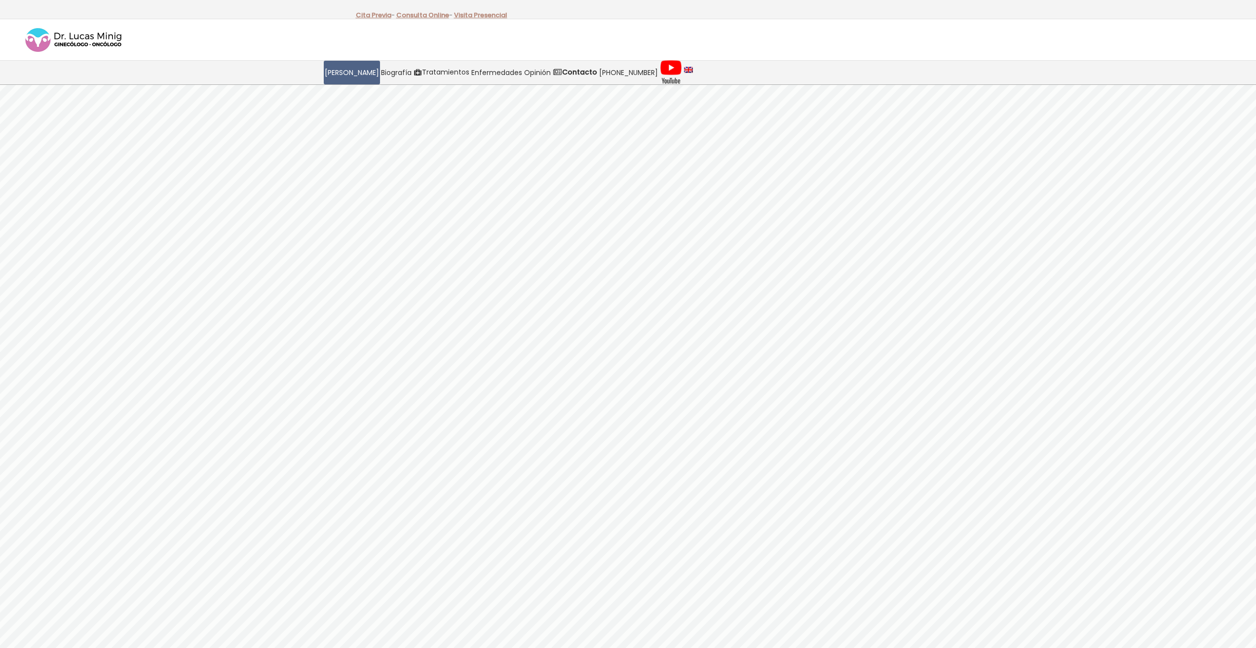  Describe the element at coordinates (689, 70) in the screenshot. I see `img: language english` at that location.